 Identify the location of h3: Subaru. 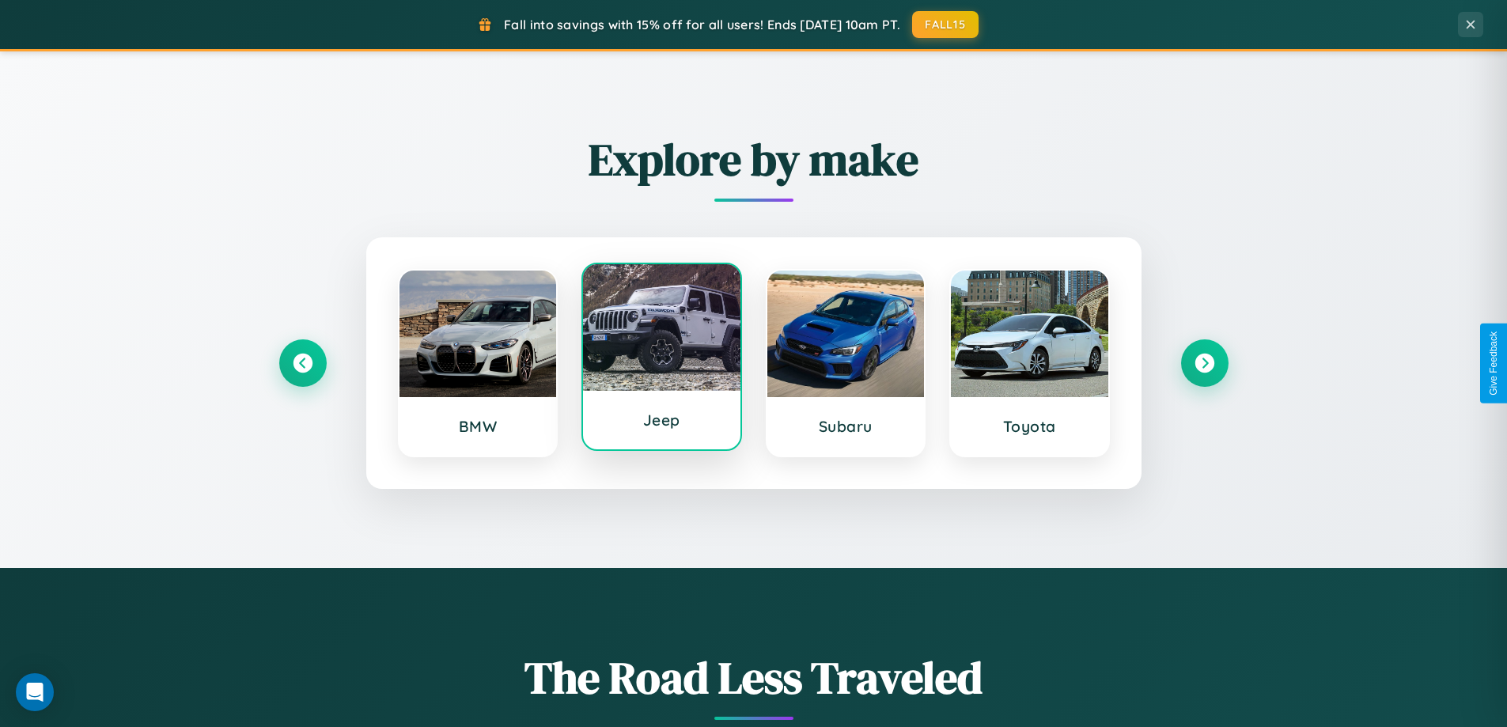
(846, 426).